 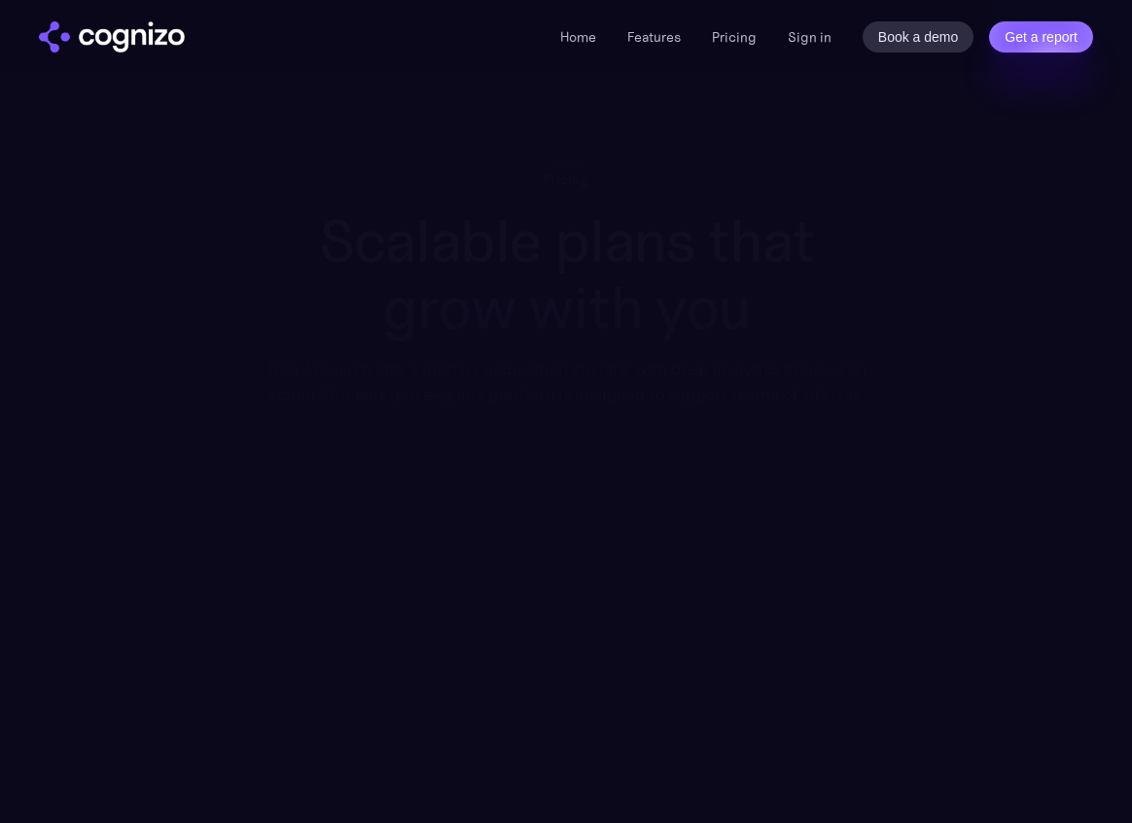 What do you see at coordinates (565, 274) in the screenshot?
I see `h1: Scalable plans that grow with you` at bounding box center [565, 274].